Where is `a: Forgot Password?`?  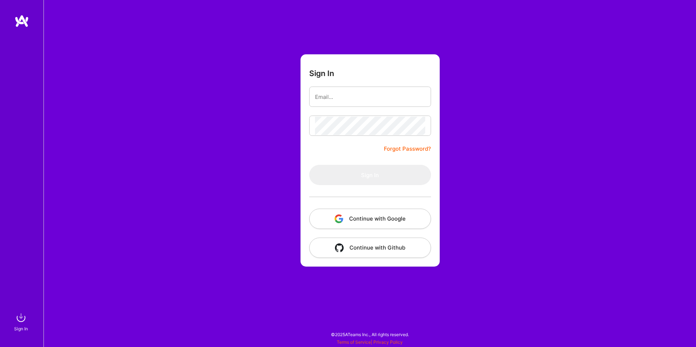
a: Forgot Password? is located at coordinates (408, 149).